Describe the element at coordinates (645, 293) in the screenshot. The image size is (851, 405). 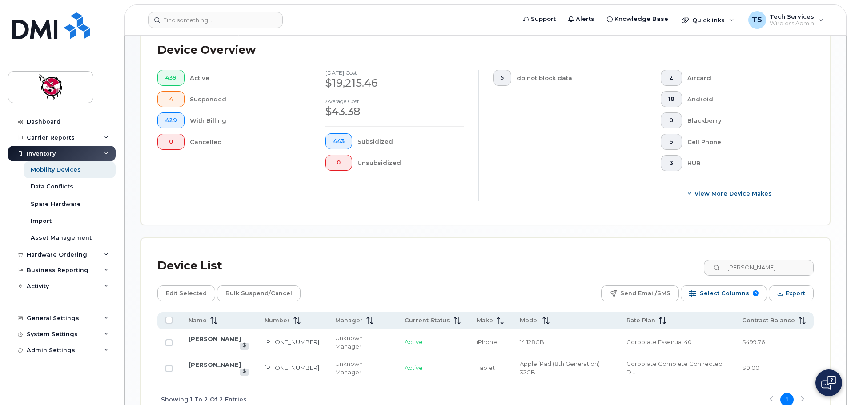
I see `span: Send Email/SMS` at that location.